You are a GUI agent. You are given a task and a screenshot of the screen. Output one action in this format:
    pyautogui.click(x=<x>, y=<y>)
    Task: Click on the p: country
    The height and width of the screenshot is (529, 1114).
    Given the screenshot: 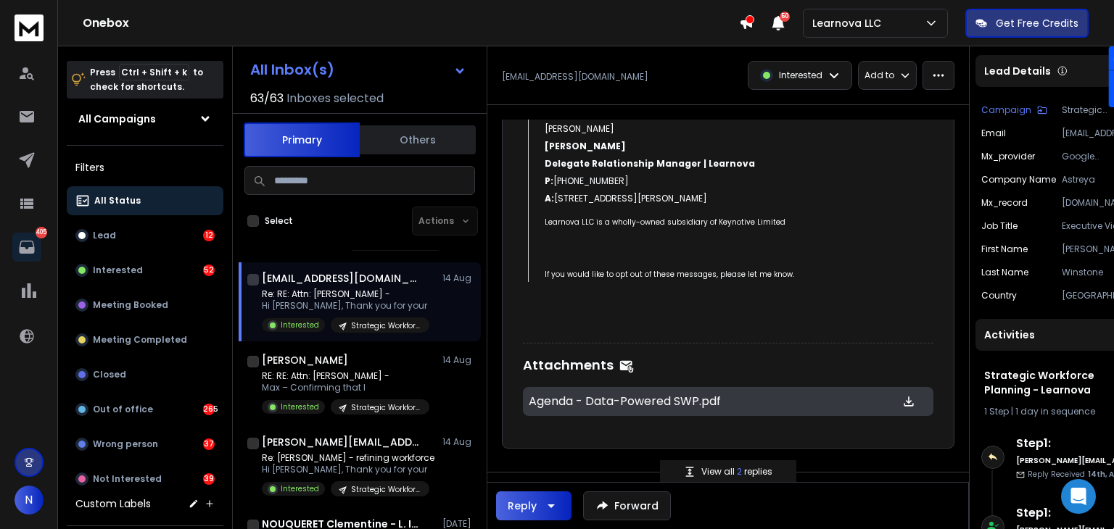 What is the action you would take?
    pyautogui.click(x=999, y=296)
    